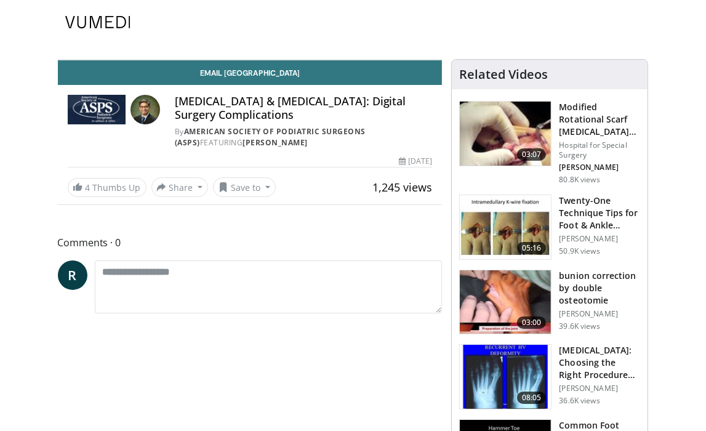 Image resolution: width=706 pixels, height=431 pixels. What do you see at coordinates (600, 213) in the screenshot?
I see `h3: Twenty-One Technique Tips for Foot & Ankle Surgery` at bounding box center [600, 213].